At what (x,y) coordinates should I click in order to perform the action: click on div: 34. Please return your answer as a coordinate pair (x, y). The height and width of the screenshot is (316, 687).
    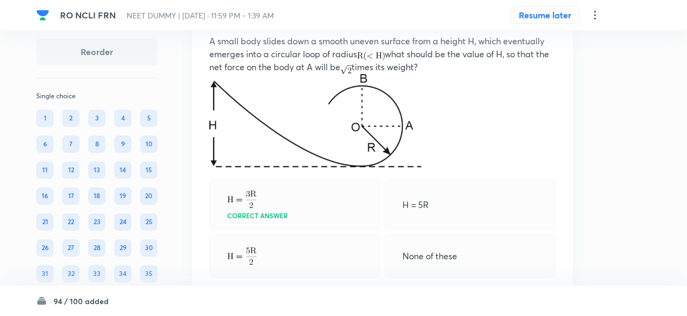
    Looking at the image, I should click on (123, 274).